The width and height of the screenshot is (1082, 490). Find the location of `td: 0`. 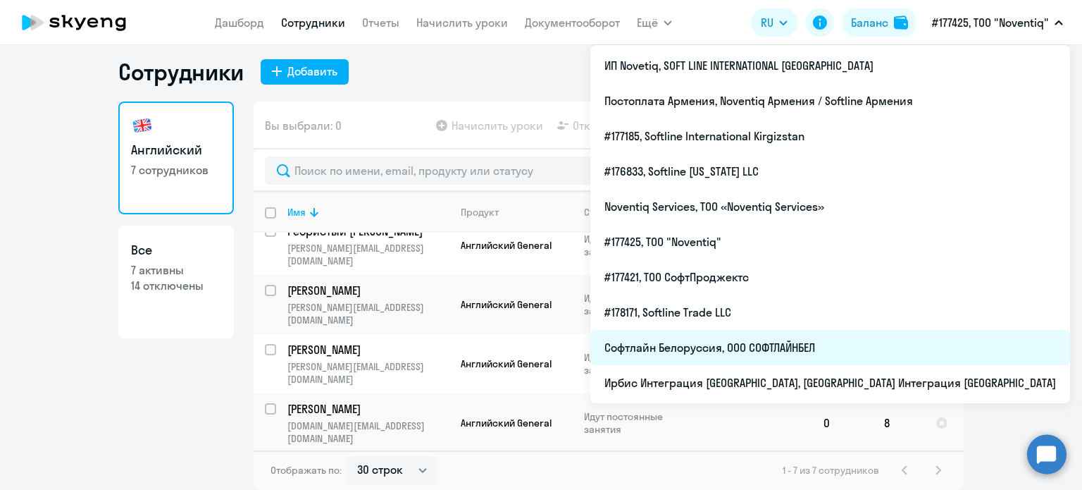

td: 0 is located at coordinates (843, 423).